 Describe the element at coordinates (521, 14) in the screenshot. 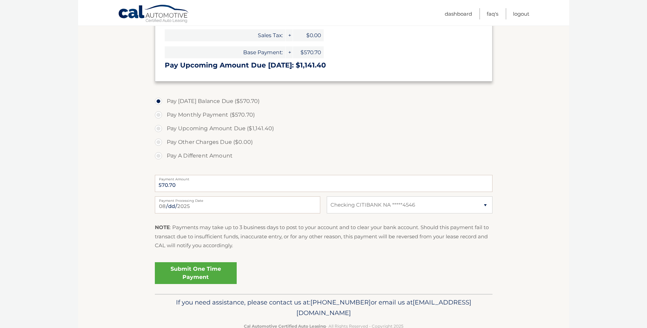

I see `a: Logout` at that location.